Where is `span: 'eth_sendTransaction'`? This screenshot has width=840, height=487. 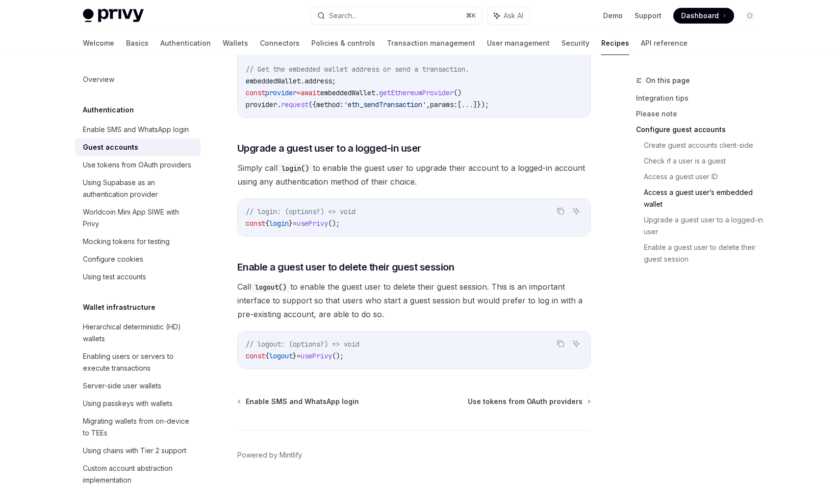
span: 'eth_sendTransaction' is located at coordinates (385, 104).